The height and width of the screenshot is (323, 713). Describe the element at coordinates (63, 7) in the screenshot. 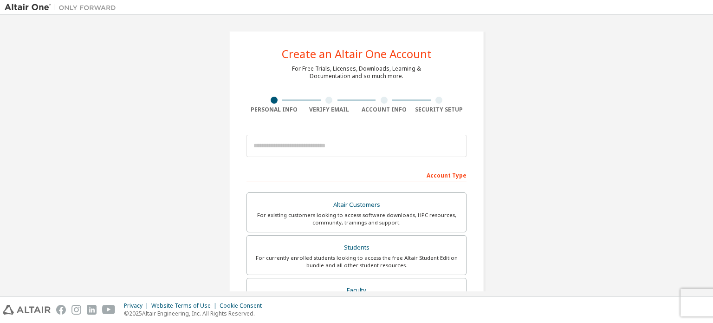

I see `img: Altair One` at that location.